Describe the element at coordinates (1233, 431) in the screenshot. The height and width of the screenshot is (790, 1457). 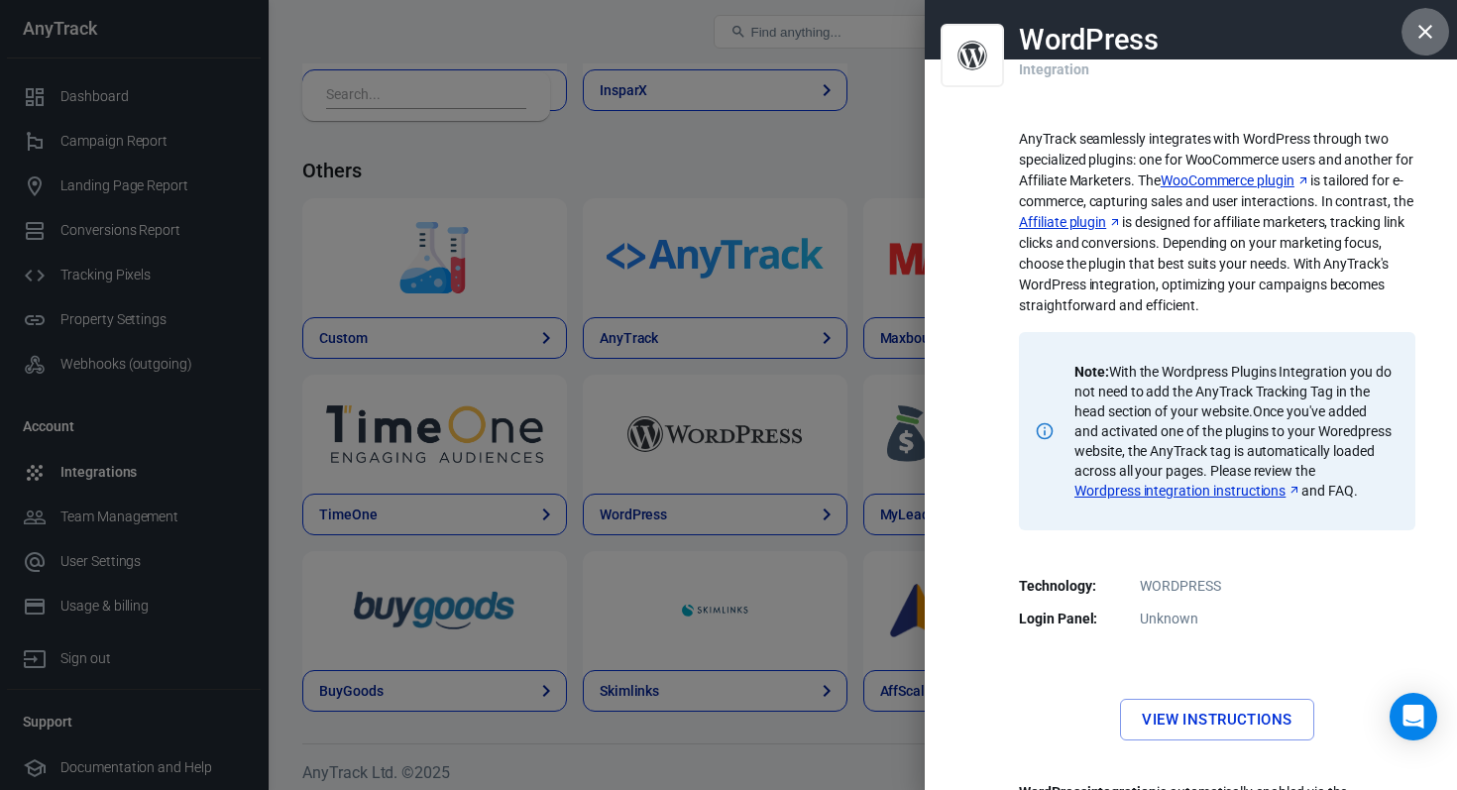
I see `p: With the Wordpress Plugins Integration you do not need to add the AnyTrack Tracking Tag in the he...` at that location.